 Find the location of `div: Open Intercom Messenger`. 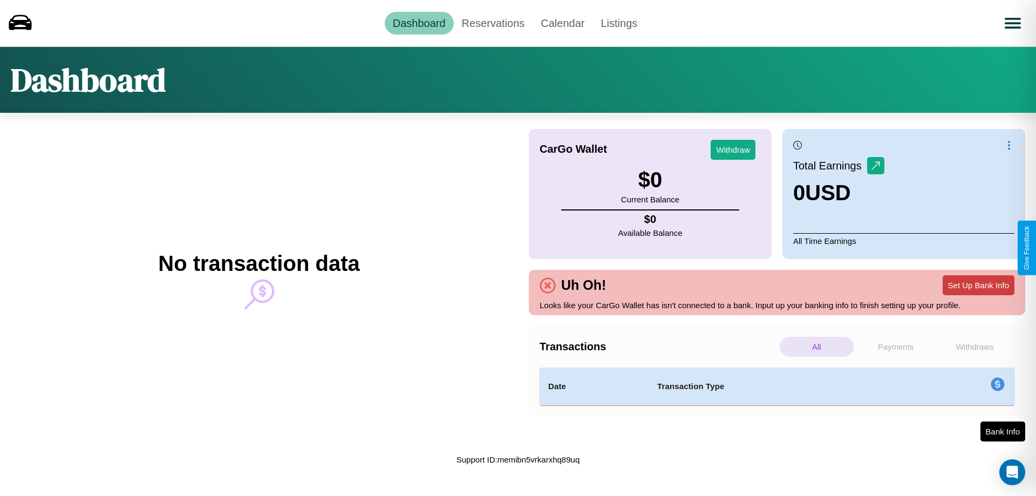

div: Open Intercom Messenger is located at coordinates (1012, 472).